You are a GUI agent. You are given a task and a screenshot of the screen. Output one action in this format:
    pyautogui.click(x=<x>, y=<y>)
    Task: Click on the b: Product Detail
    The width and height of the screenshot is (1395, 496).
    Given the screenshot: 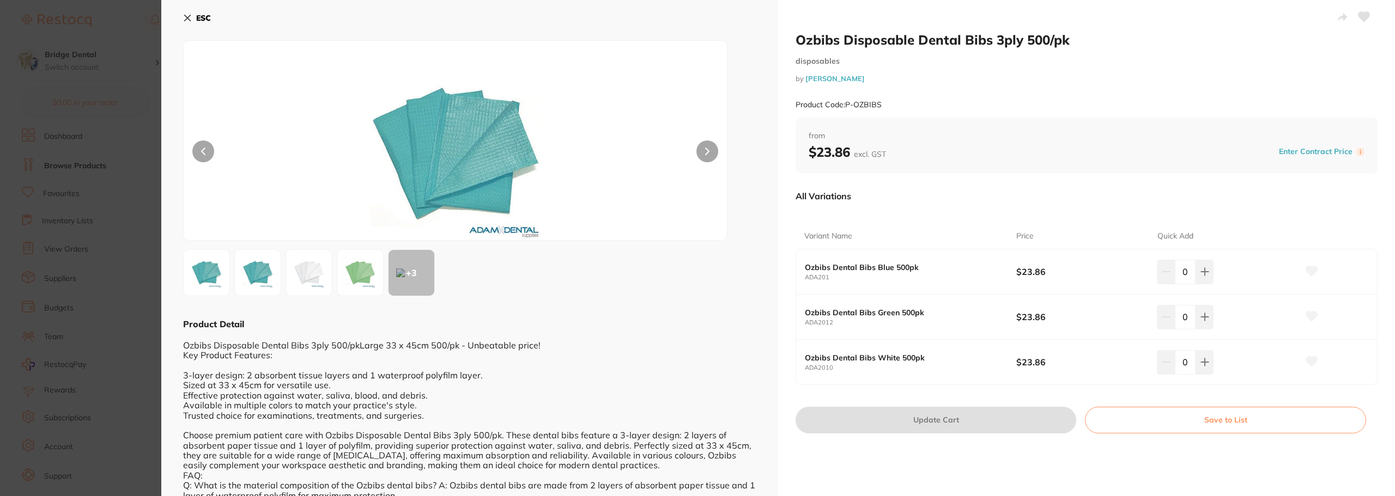 What is the action you would take?
    pyautogui.click(x=214, y=324)
    